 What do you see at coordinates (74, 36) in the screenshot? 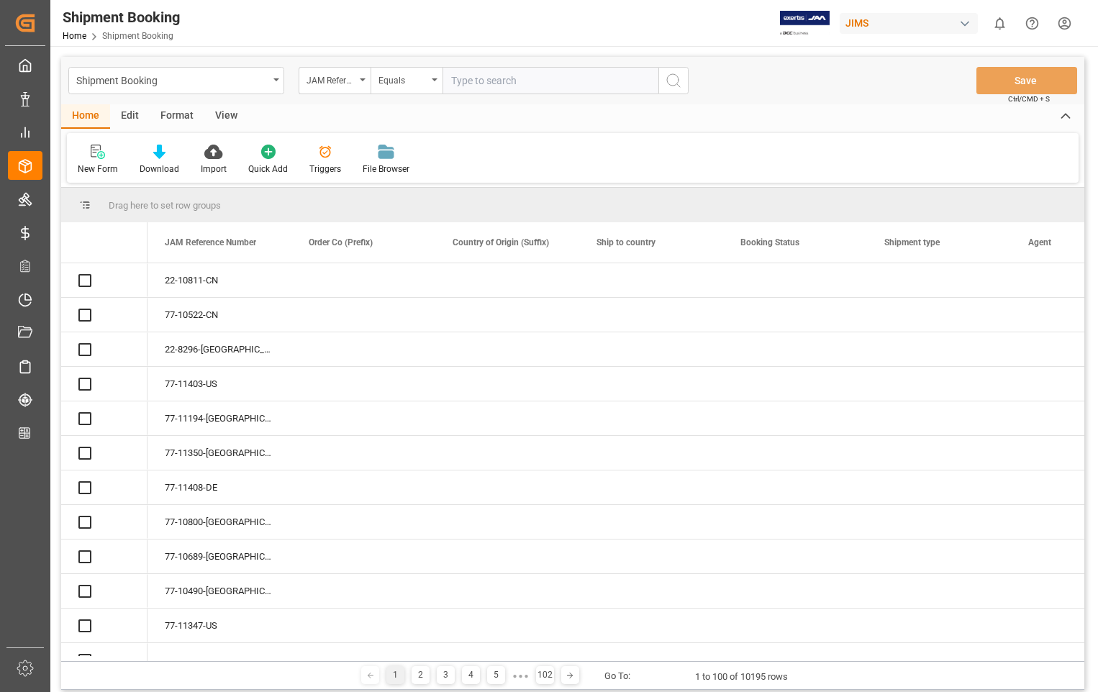
I see `a: Home` at bounding box center [74, 36].